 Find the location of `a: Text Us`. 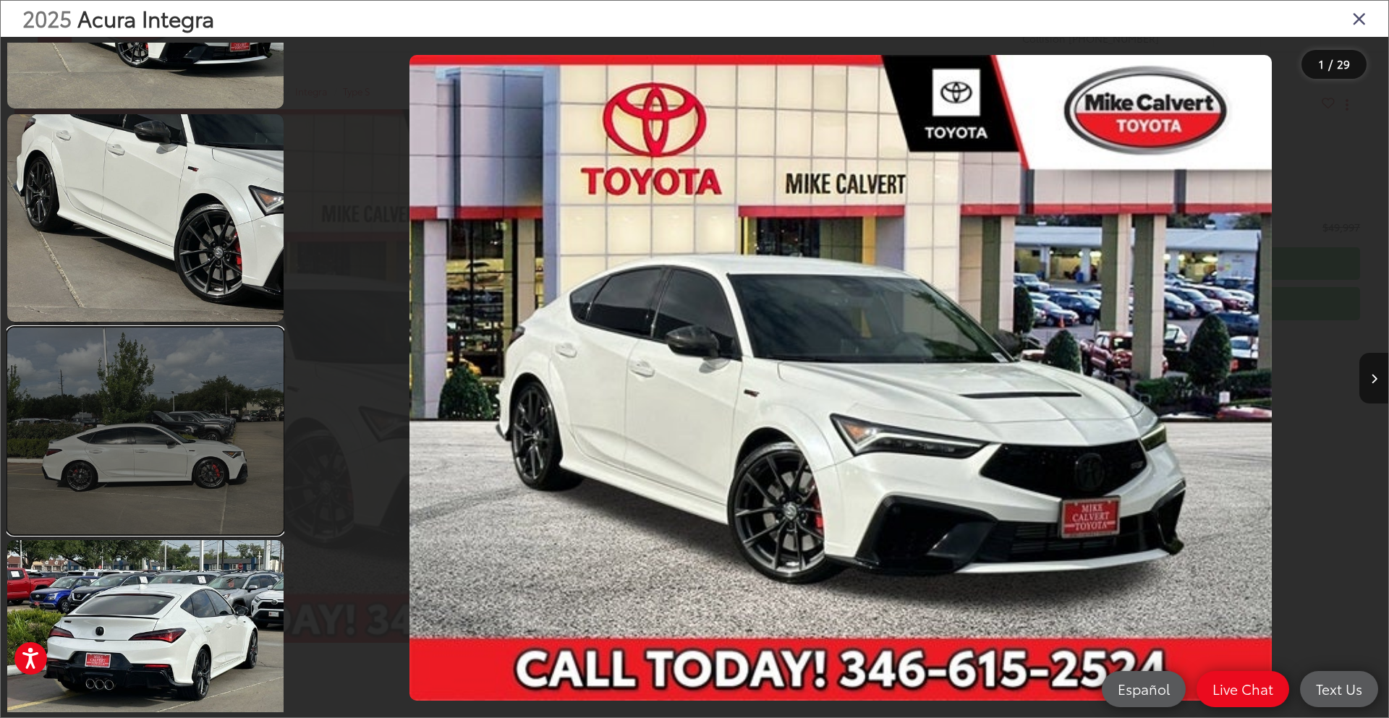

a: Text Us is located at coordinates (1339, 689).